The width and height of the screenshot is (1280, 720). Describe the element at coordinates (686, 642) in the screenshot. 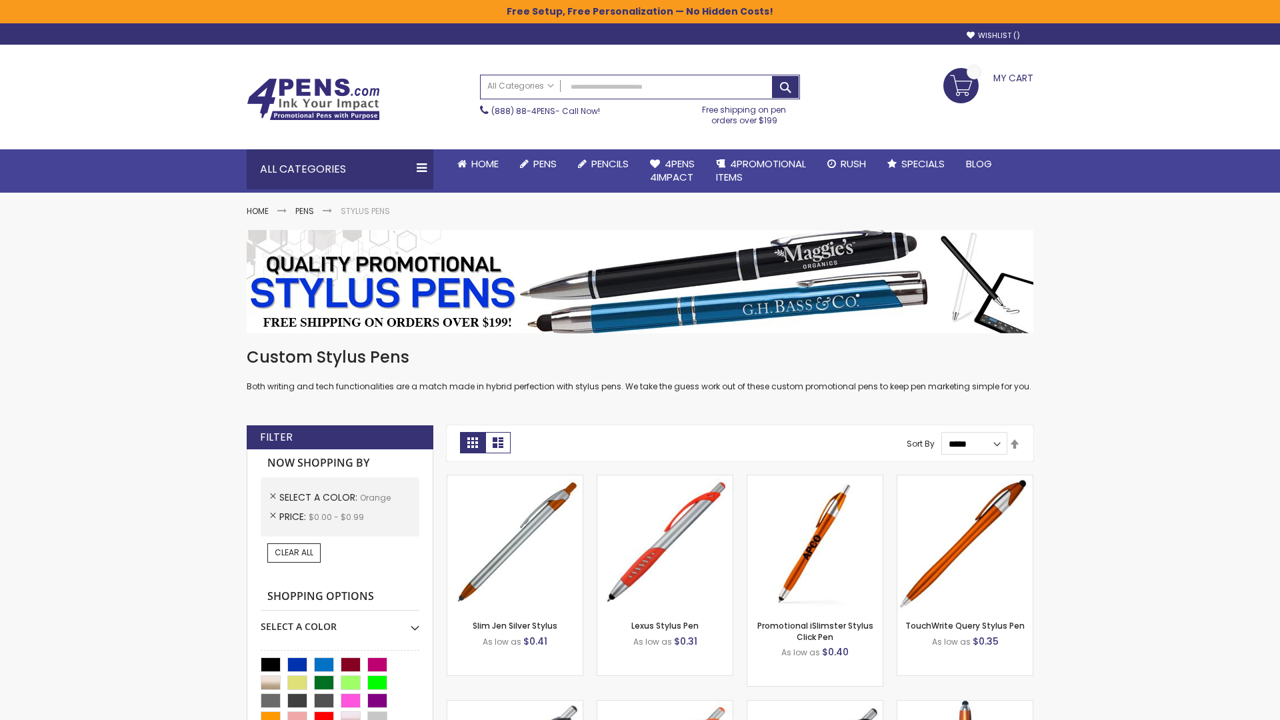

I see `span: $0.31` at that location.